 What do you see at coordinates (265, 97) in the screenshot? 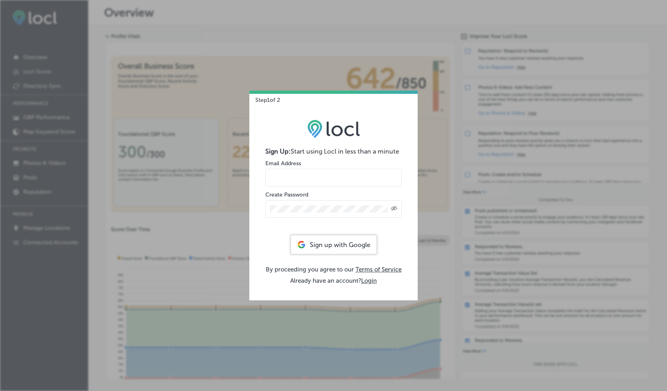
I see `p: Step 1 of 2` at bounding box center [265, 97].